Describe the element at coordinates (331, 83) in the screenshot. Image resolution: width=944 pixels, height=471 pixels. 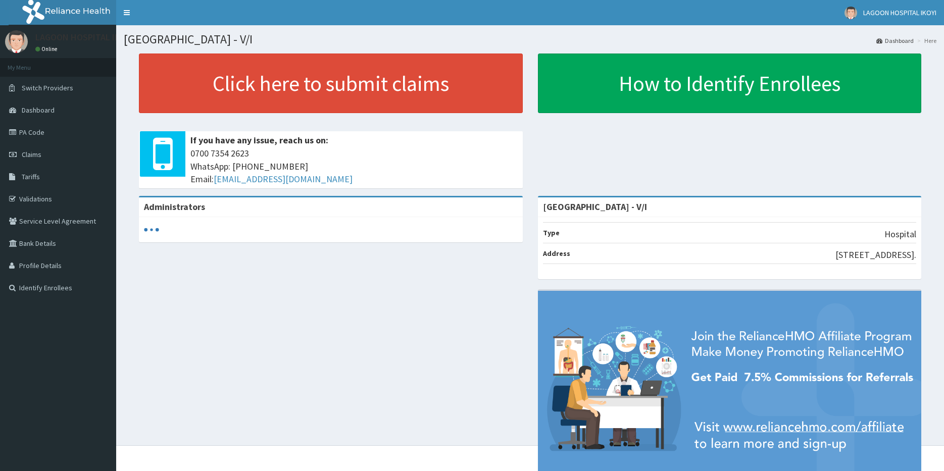
I see `a: Click here to submit claims` at that location.